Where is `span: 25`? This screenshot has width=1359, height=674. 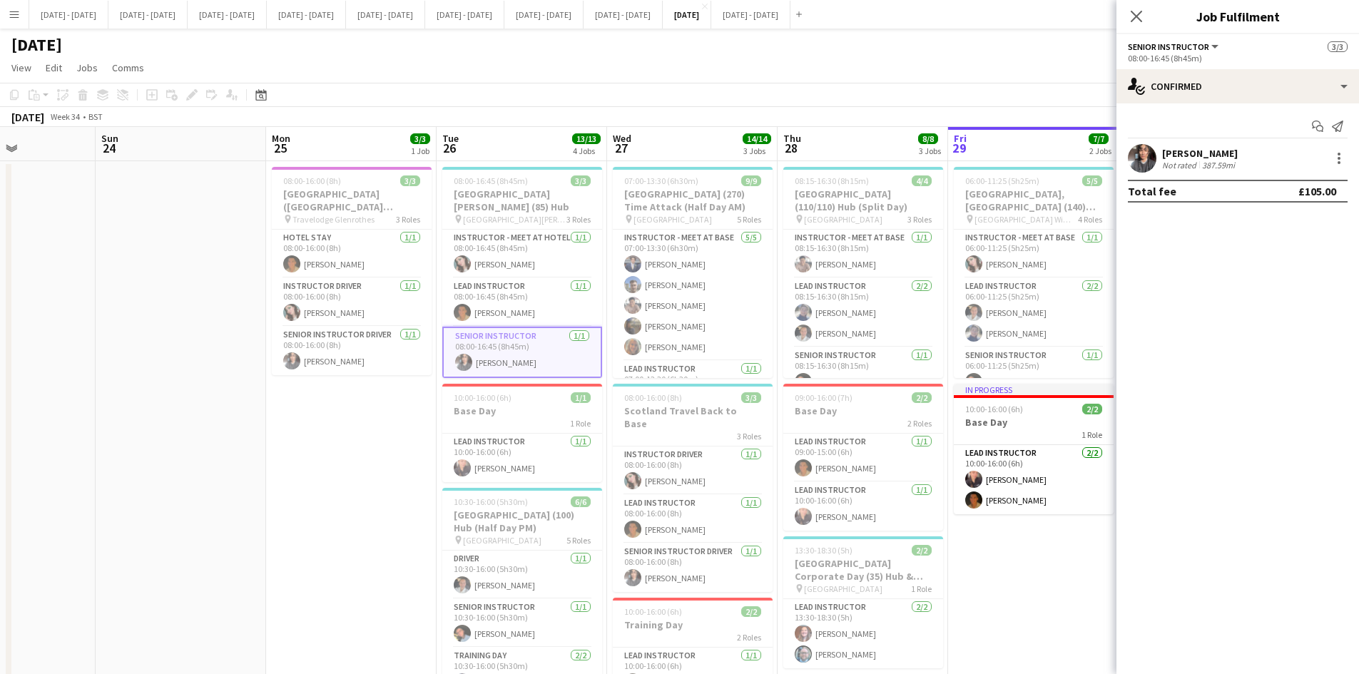
span: 25 is located at coordinates (280, 148).